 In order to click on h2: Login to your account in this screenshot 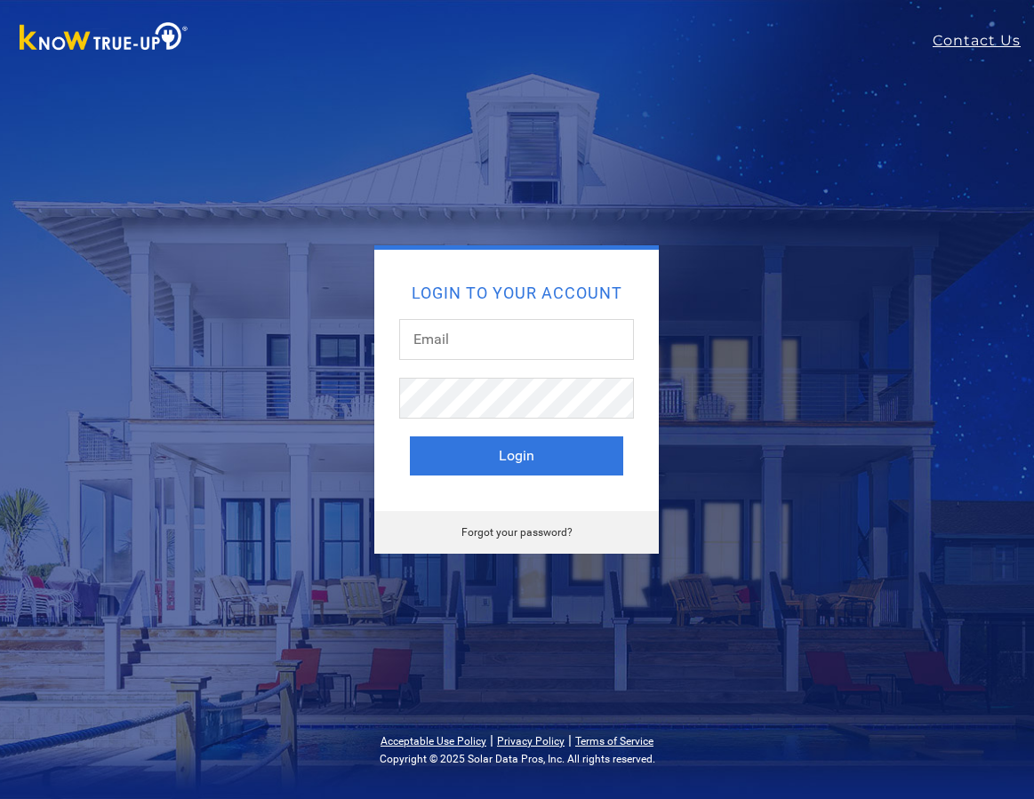, I will do `click(516, 293)`.